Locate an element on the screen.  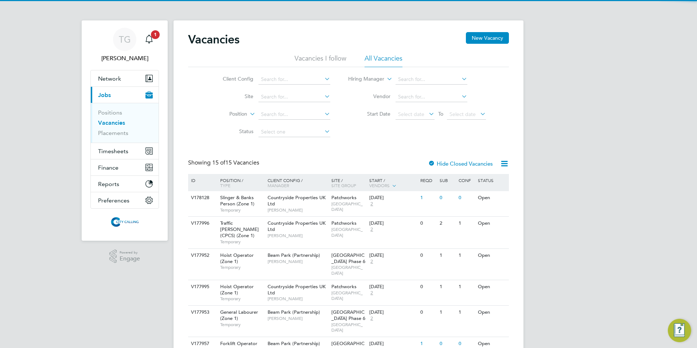
button: Timesheets is located at coordinates (125, 151).